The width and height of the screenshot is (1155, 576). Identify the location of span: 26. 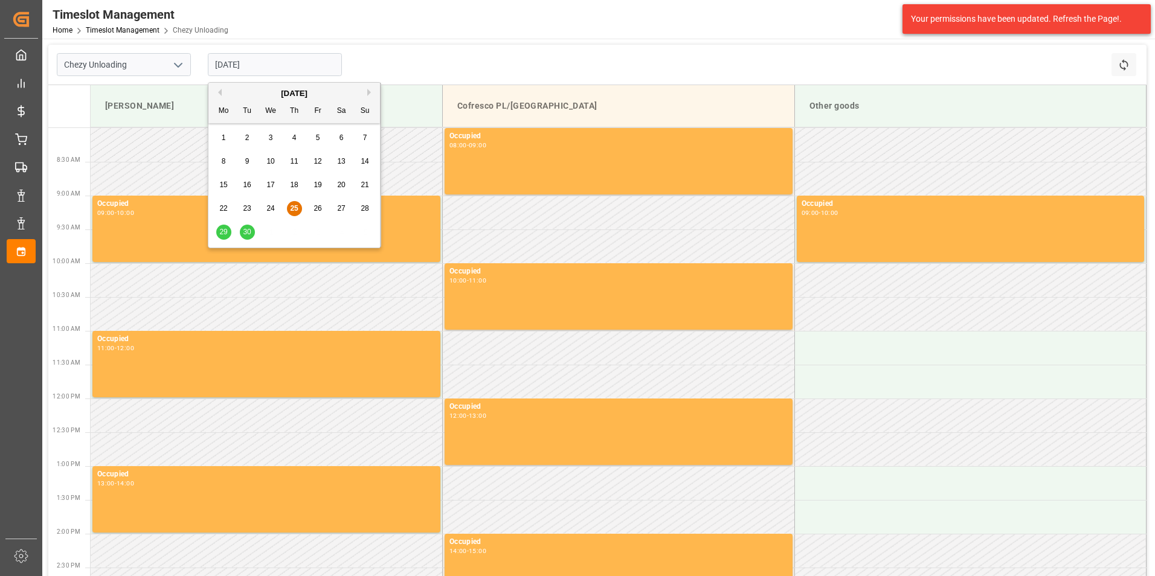
(317, 208).